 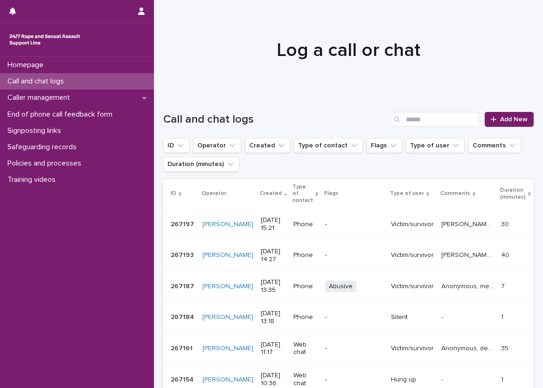 I want to click on p: End of phone call feedback form, so click(x=62, y=114).